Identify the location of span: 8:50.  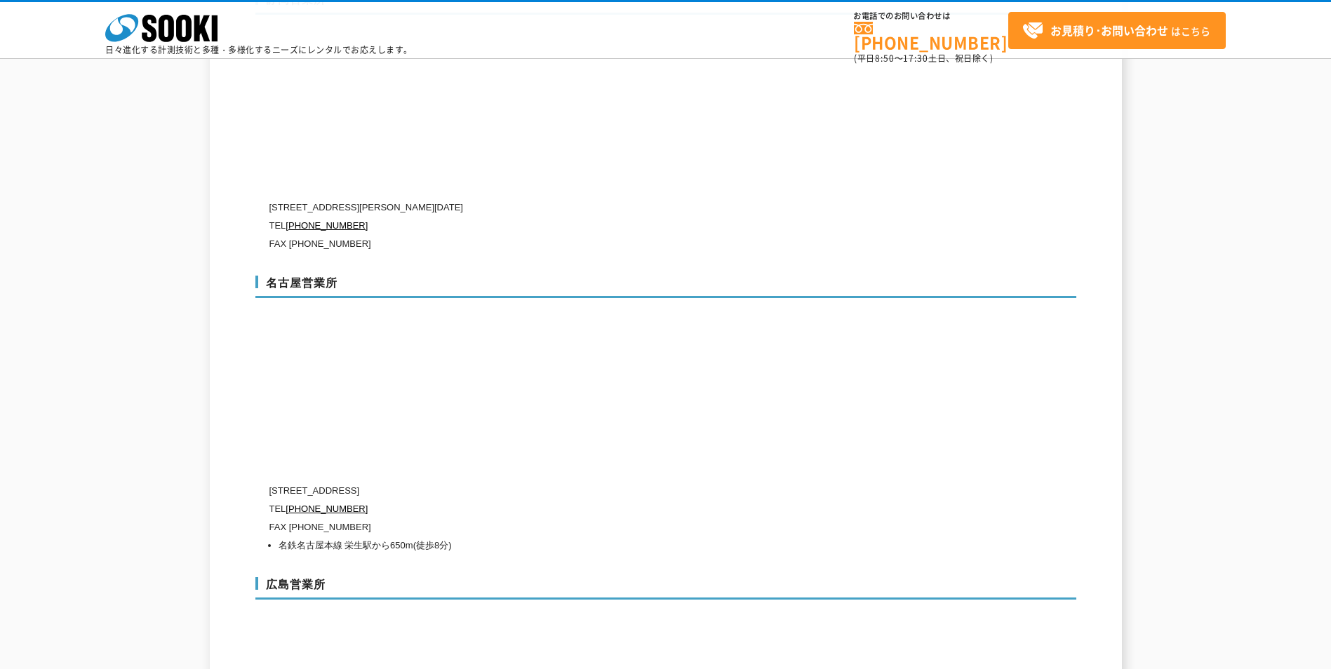
(884, 58).